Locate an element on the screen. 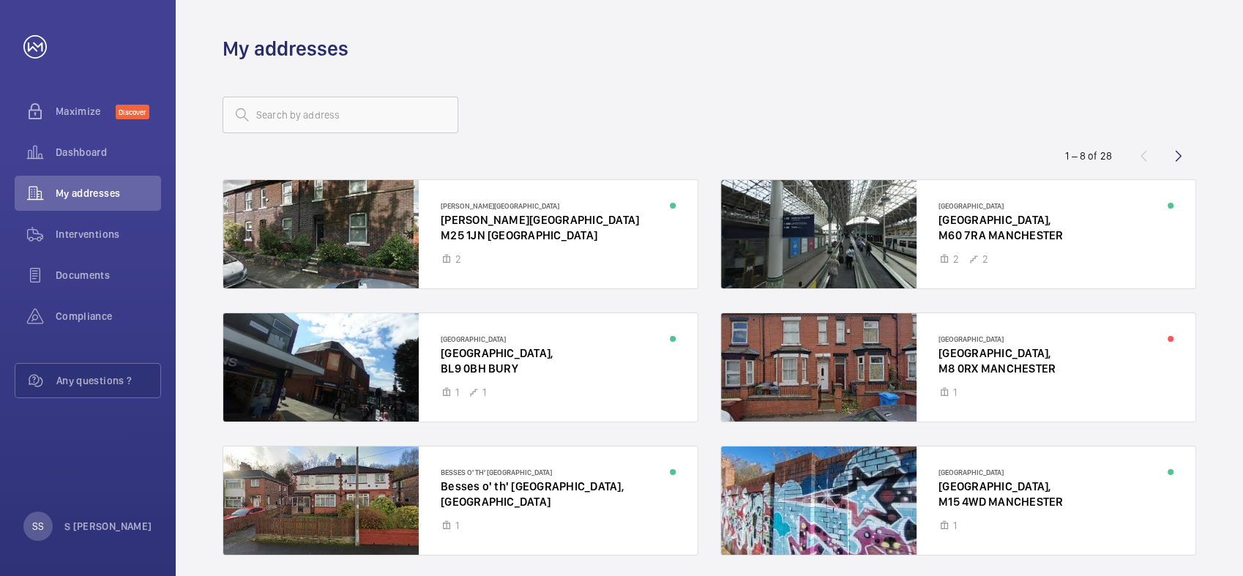 The width and height of the screenshot is (1243, 576). span: Interventions is located at coordinates (108, 234).